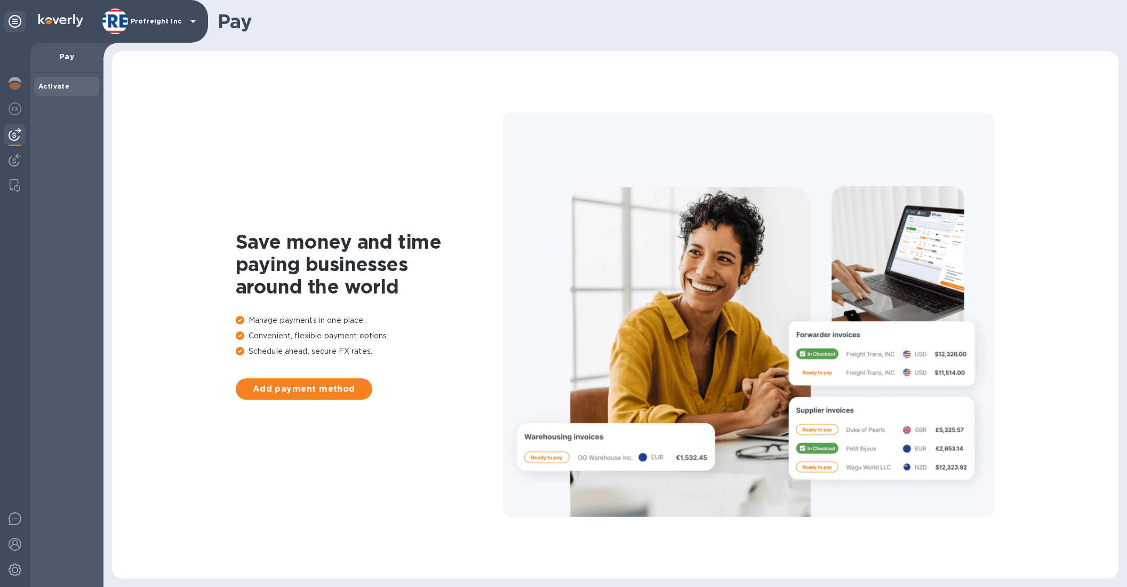 Image resolution: width=1127 pixels, height=587 pixels. Describe the element at coordinates (157, 21) in the screenshot. I see `p: Profreight Inc` at that location.